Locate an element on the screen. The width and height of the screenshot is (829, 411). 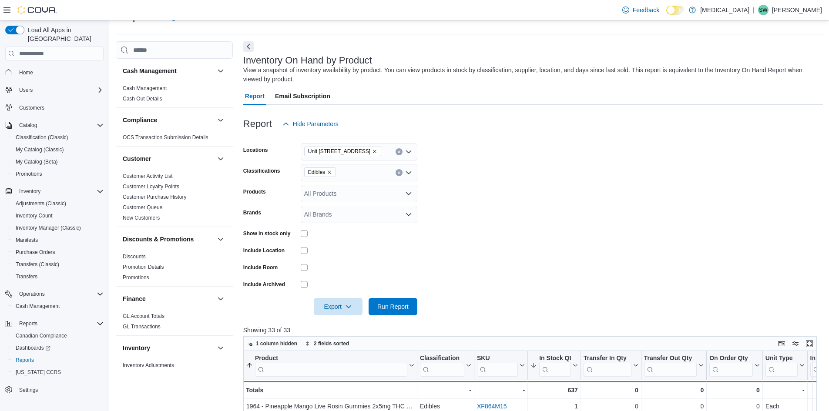
span: Edibles is located at coordinates (320, 172).